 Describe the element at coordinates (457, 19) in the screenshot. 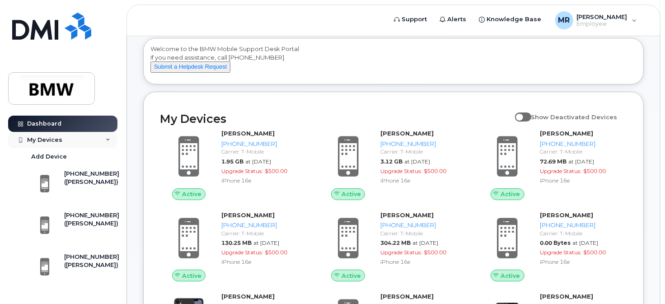

I see `span: Alerts` at that location.